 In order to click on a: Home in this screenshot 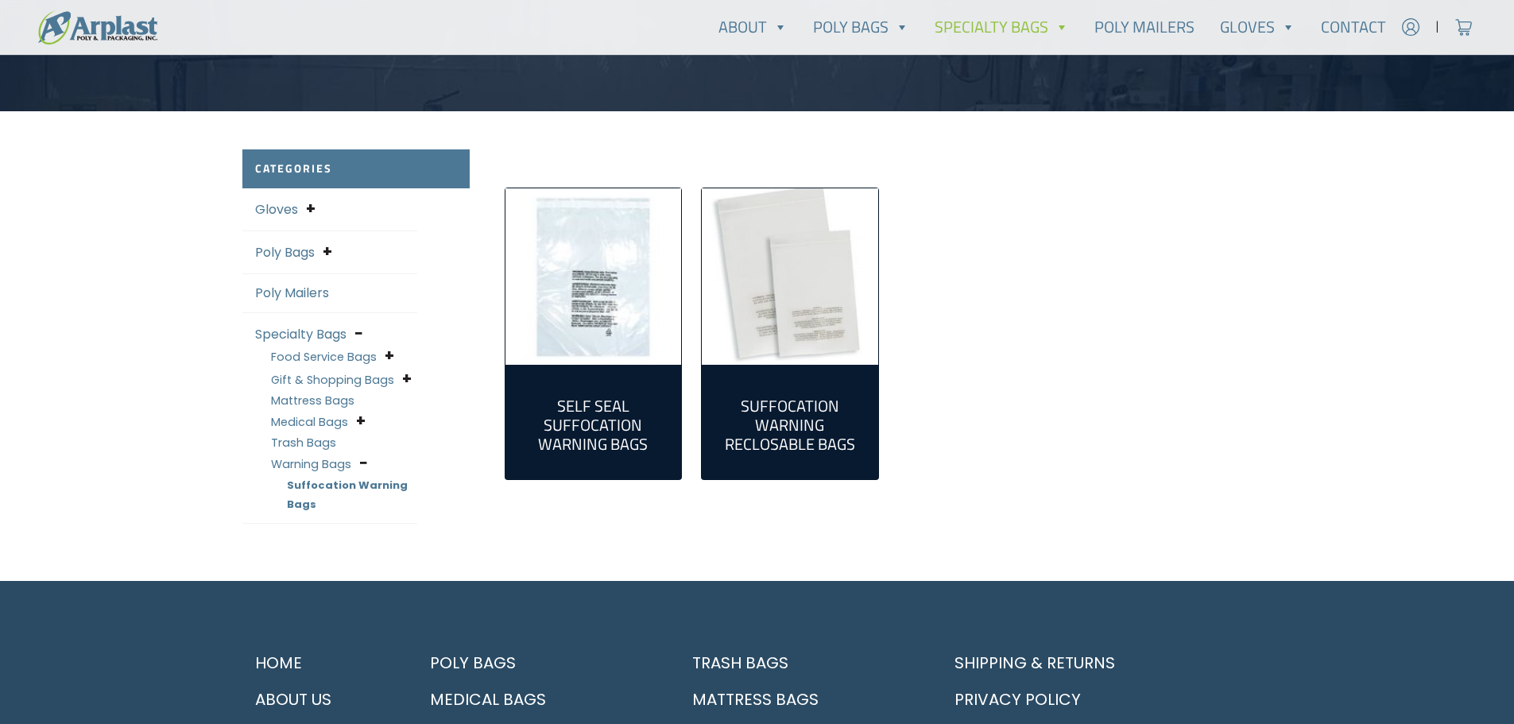, I will do `click(320, 663)`.